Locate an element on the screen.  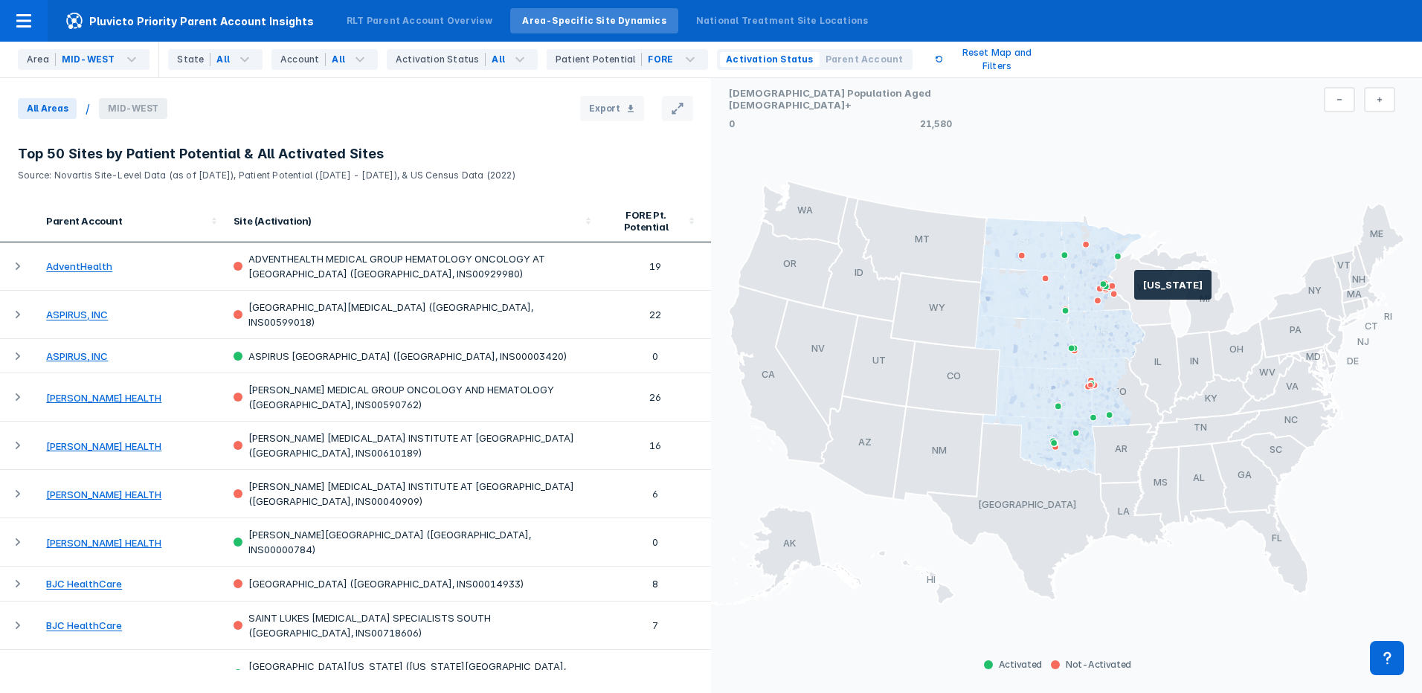
button: Activation Status is located at coordinates (769, 60).